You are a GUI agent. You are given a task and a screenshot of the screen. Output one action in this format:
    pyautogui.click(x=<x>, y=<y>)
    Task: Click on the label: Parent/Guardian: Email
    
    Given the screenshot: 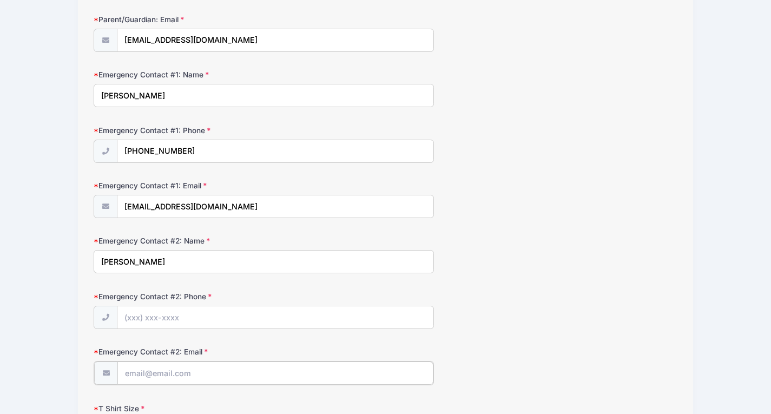 What is the action you would take?
    pyautogui.click(x=191, y=19)
    